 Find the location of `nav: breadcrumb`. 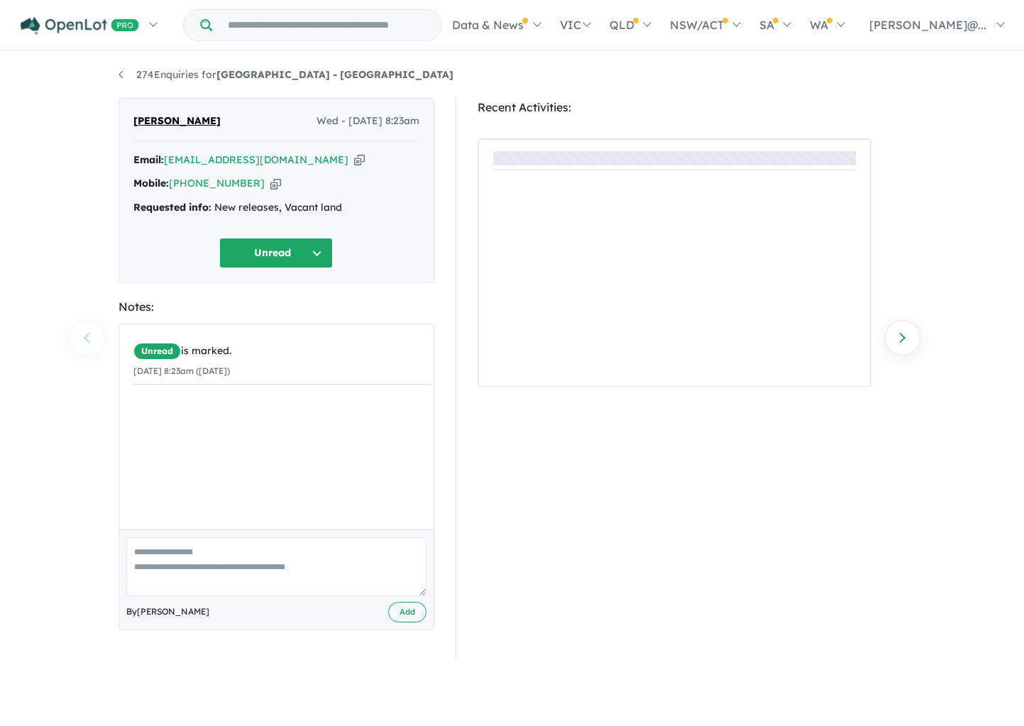

nav: breadcrumb is located at coordinates (512, 75).